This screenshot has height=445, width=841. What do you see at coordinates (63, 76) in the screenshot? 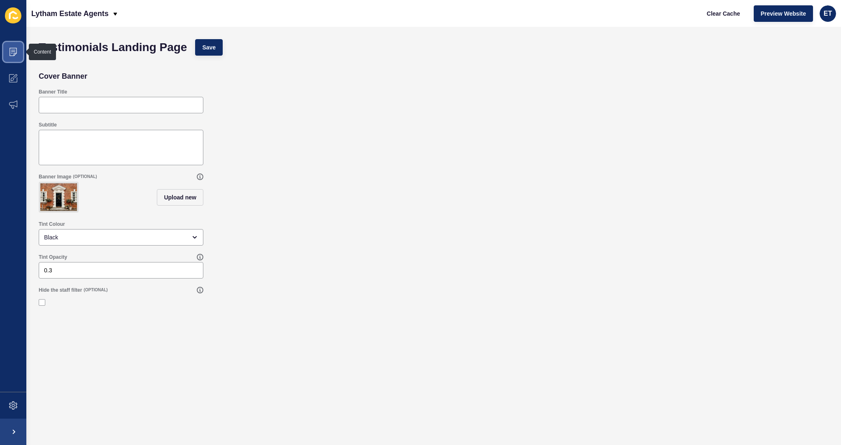
I see `h2: Cover Banner` at bounding box center [63, 76].